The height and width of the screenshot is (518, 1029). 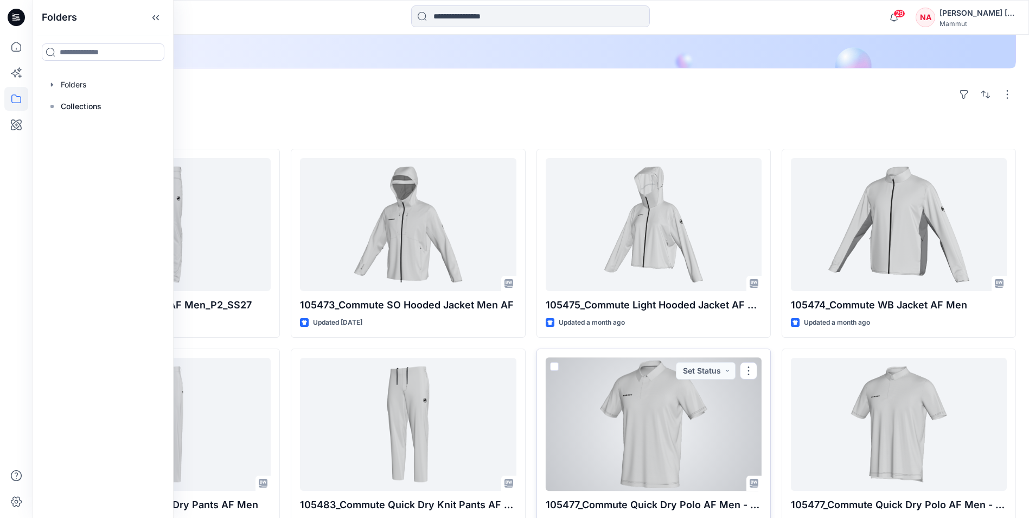 What do you see at coordinates (899, 14) in the screenshot?
I see `span: 29` at bounding box center [899, 14].